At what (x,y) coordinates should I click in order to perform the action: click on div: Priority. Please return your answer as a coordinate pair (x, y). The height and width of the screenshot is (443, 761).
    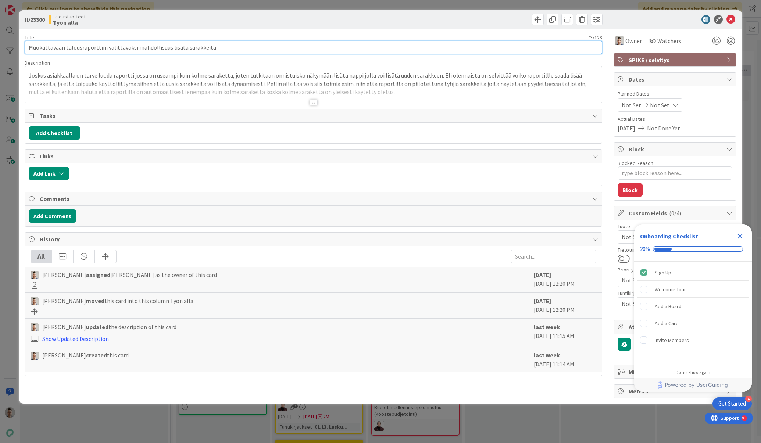
    Looking at the image, I should click on (675, 270).